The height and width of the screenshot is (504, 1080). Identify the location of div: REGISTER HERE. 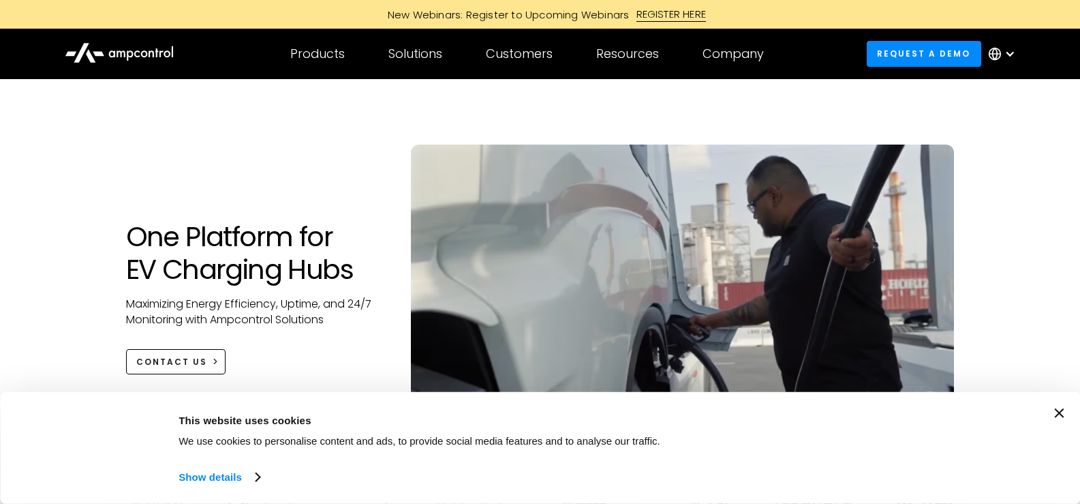
(671, 14).